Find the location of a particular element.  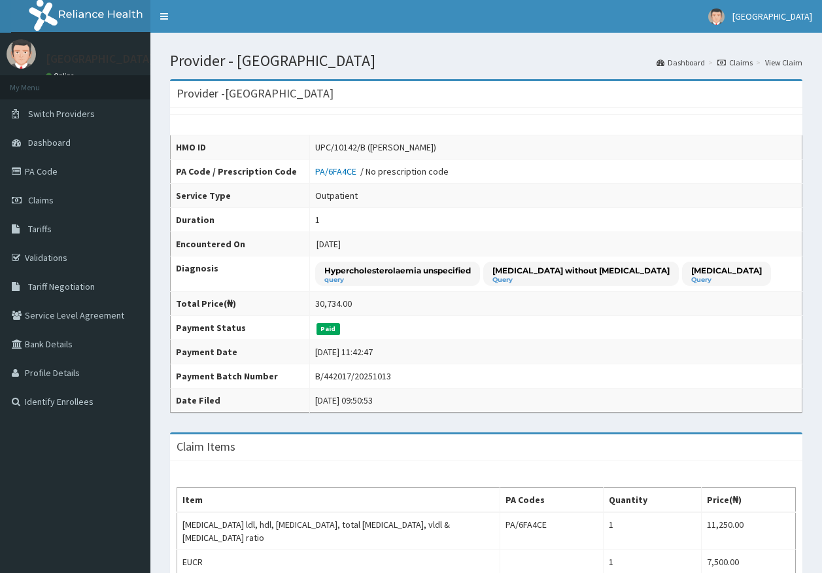

a: Claims is located at coordinates (735, 62).